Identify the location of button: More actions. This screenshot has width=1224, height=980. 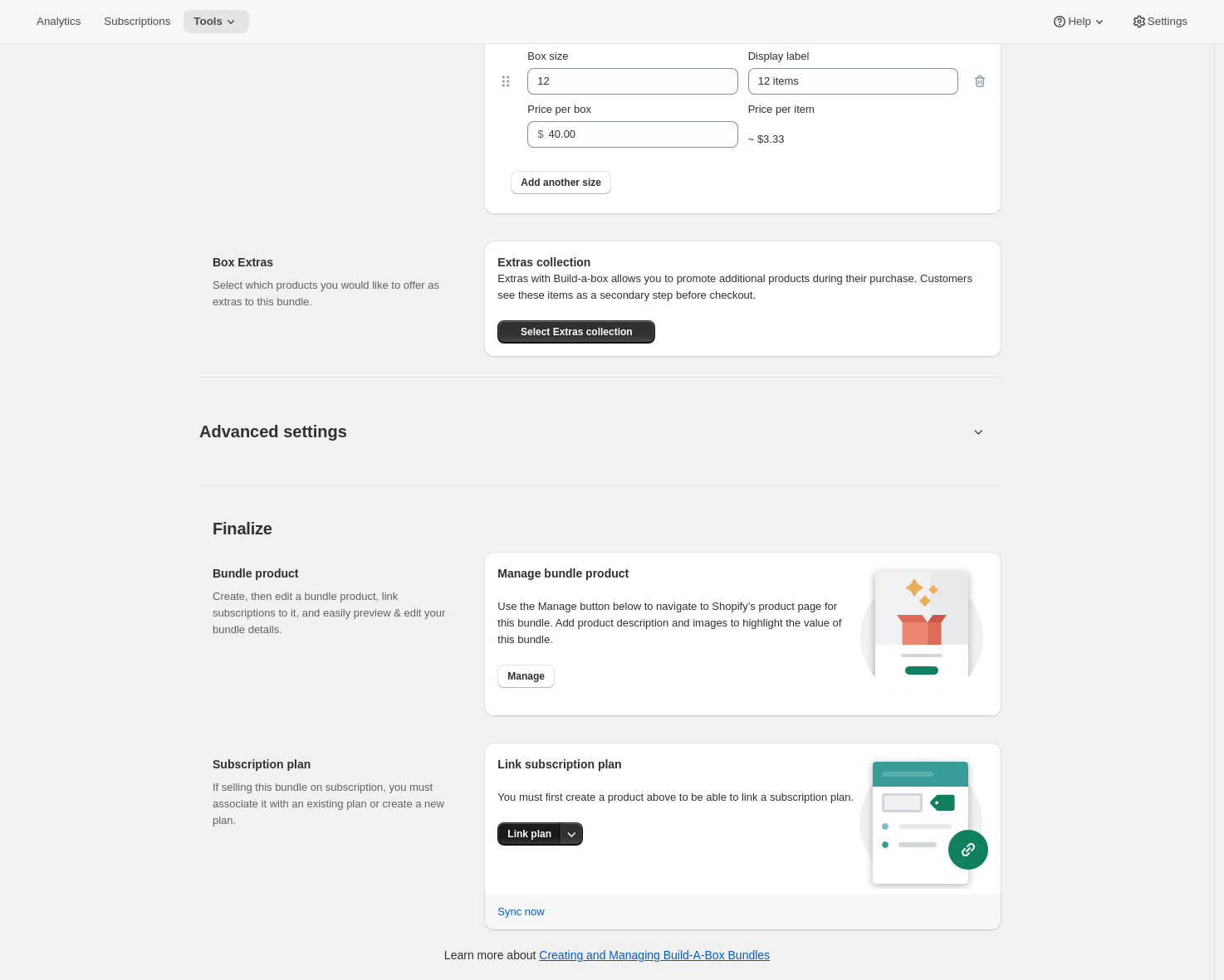
(571, 834).